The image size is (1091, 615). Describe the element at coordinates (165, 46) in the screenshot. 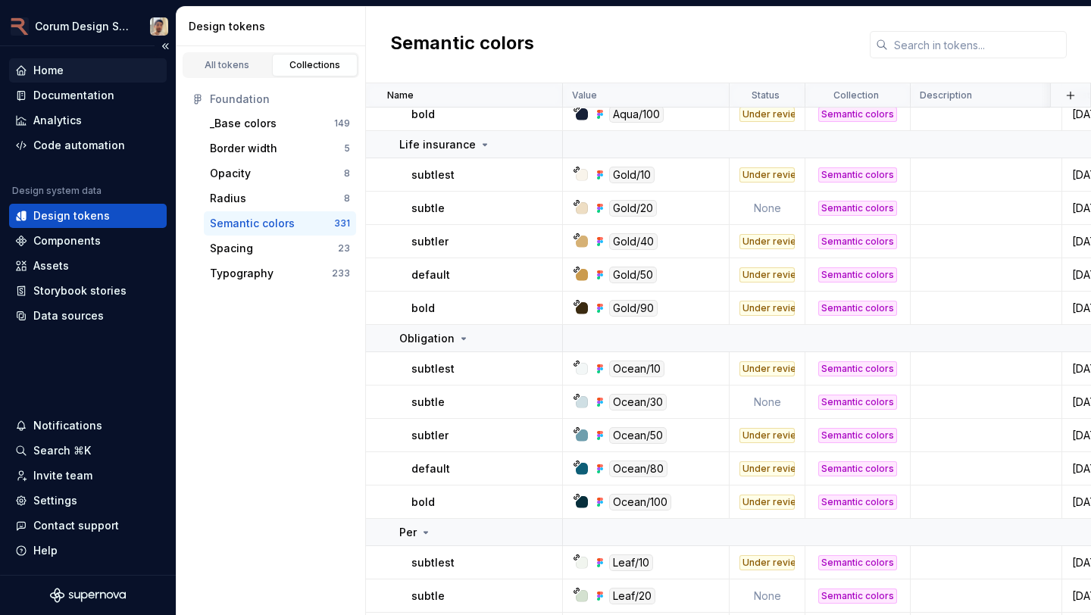

I see `button: Collapse sidebar` at that location.